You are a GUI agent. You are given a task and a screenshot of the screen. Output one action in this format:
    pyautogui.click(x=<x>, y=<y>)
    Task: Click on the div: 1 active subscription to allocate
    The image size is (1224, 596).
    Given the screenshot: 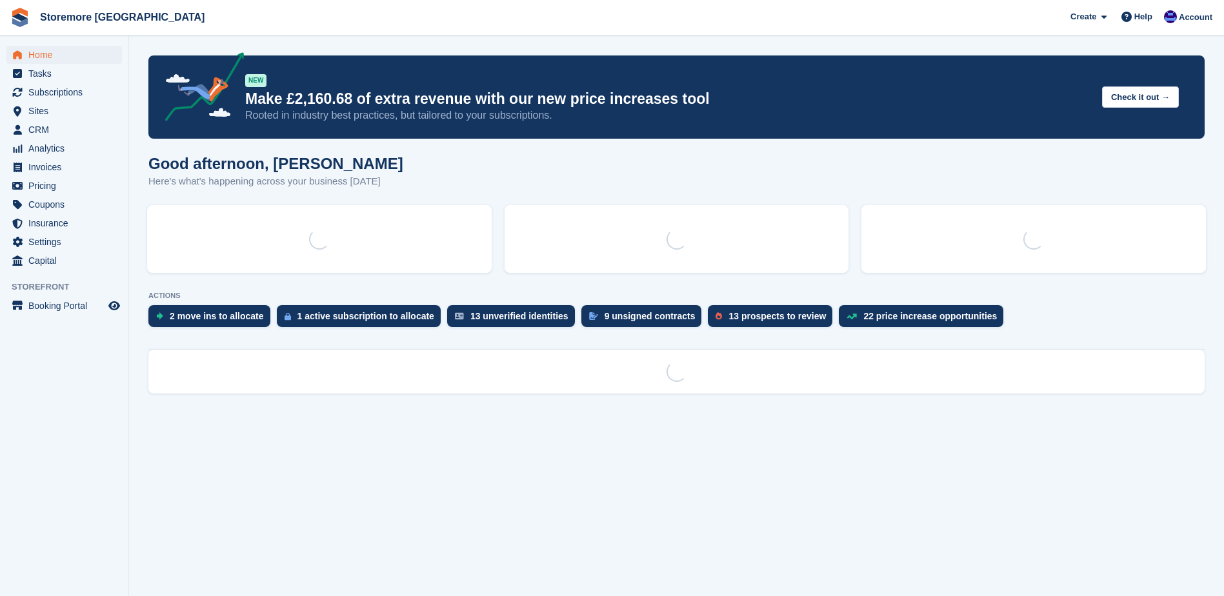 What is the action you would take?
    pyautogui.click(x=366, y=316)
    